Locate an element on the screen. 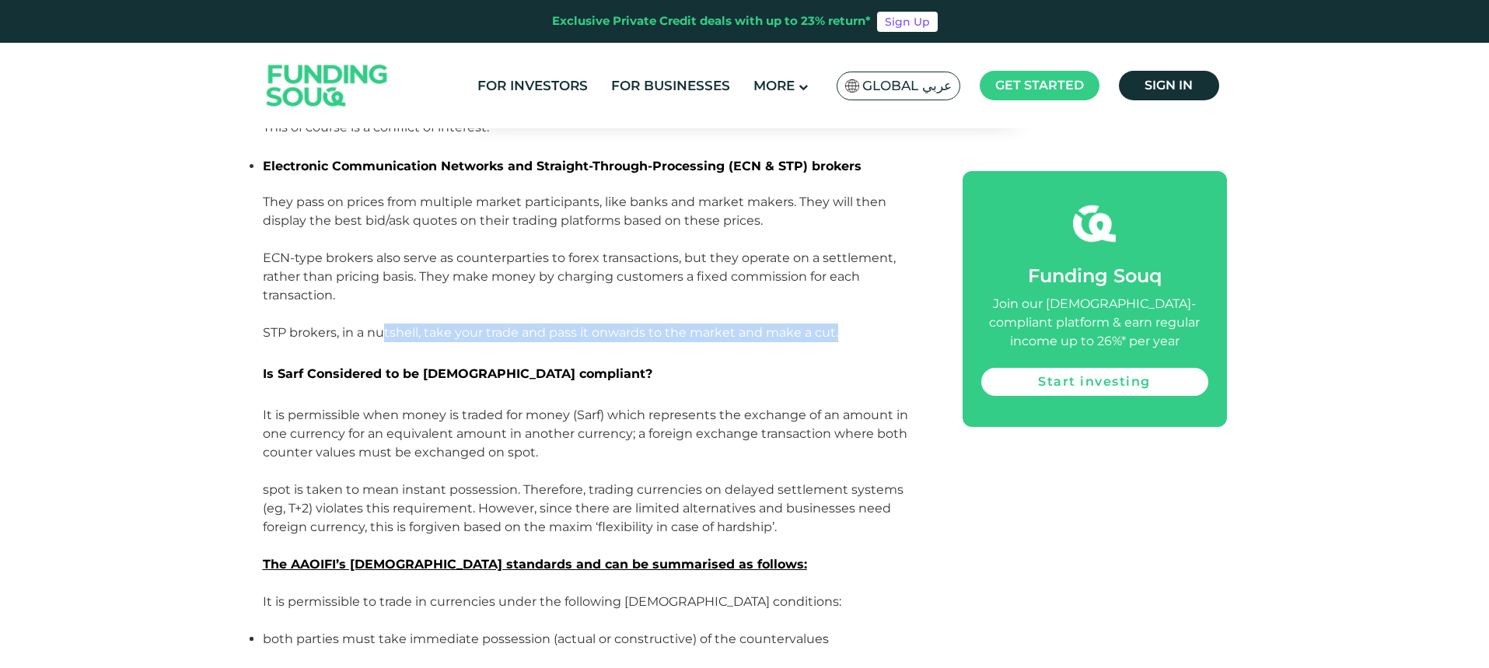 This screenshot has height=668, width=1489. div: Exclusive Private Credit deals with up to 23% return* is located at coordinates (712, 21).